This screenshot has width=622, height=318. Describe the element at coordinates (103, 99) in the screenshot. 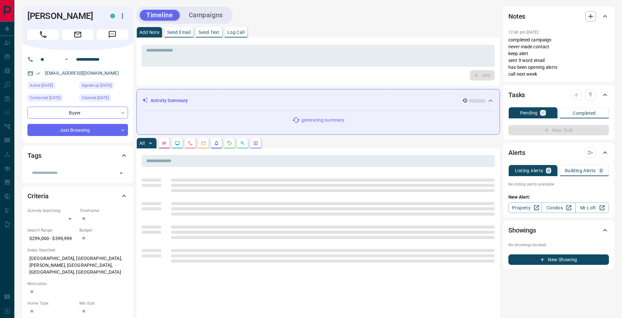

I see `div: Mon Aug 18 2025` at that location.